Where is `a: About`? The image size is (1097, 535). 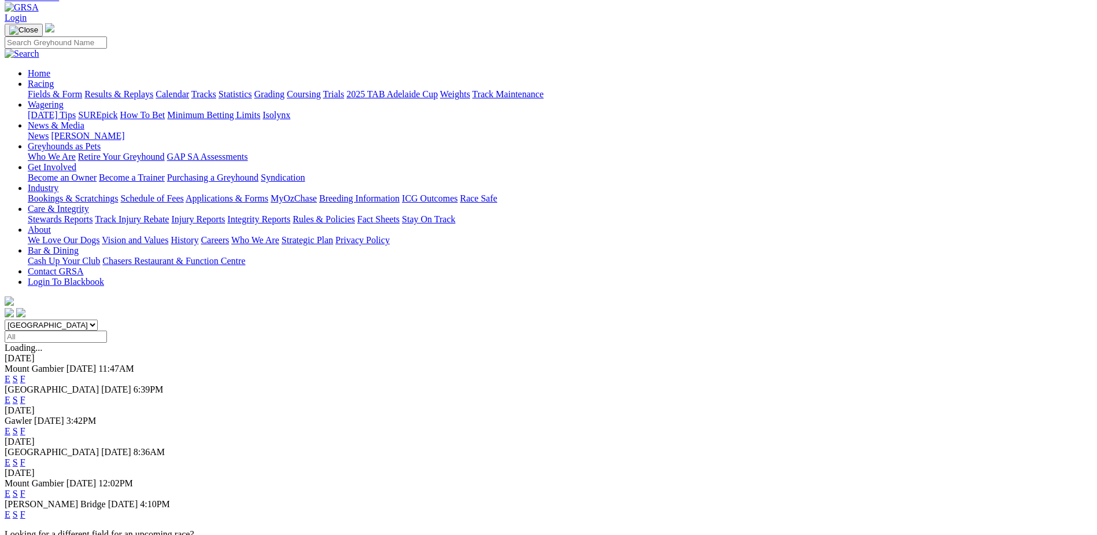
a: About is located at coordinates (39, 229).